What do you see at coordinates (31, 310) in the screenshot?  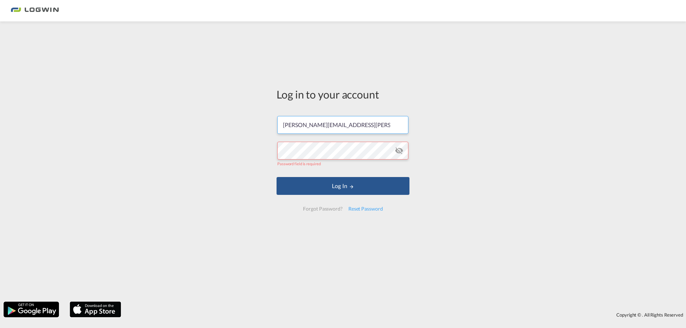 I see `img: google.png` at bounding box center [31, 310].